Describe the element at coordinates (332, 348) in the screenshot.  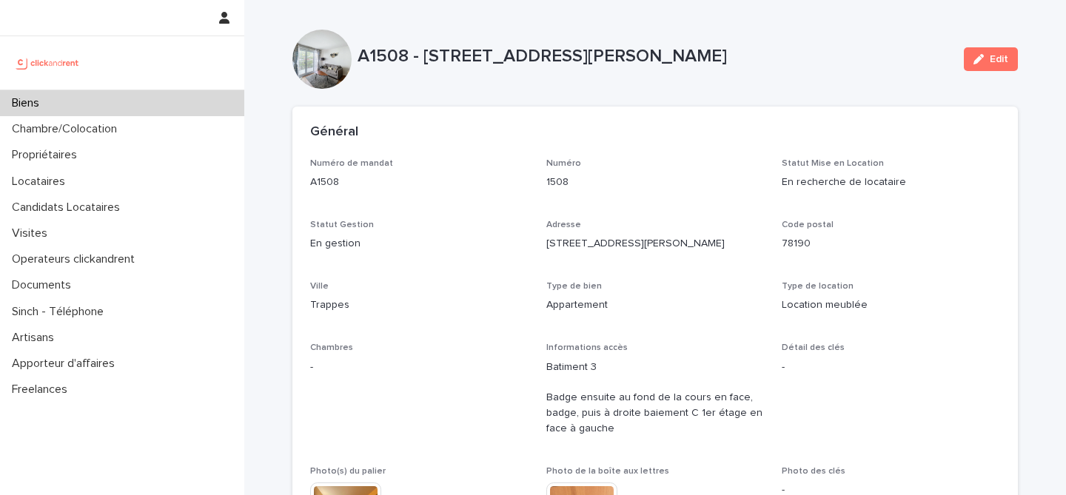
I see `span: Chambres` at that location.